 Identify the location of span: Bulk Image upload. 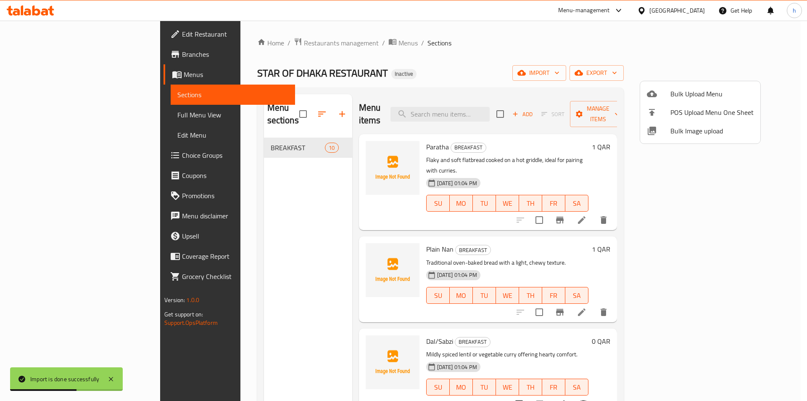
(712, 131).